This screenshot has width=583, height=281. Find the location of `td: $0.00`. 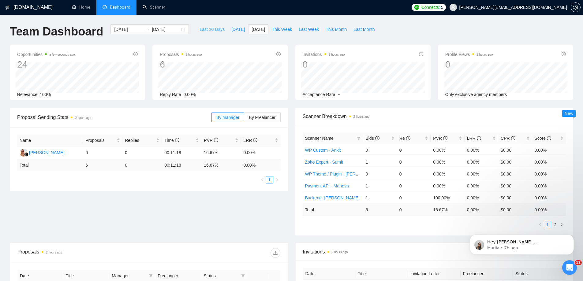

td: $0.00 is located at coordinates (515, 186).